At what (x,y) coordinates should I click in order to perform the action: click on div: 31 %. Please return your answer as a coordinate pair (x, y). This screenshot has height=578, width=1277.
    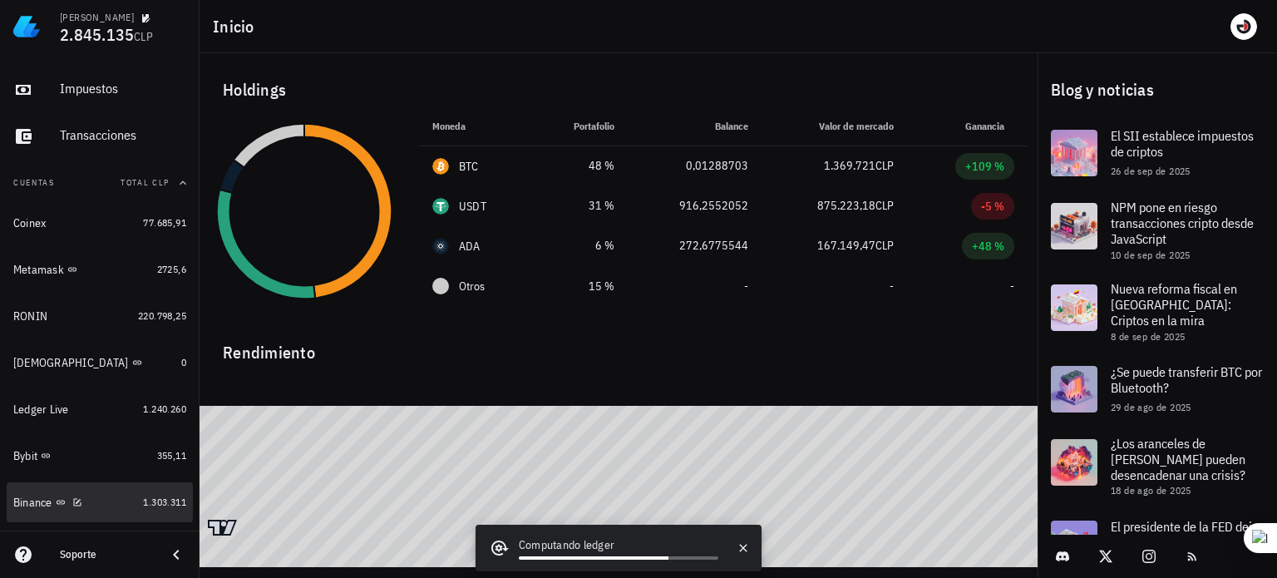
    Looking at the image, I should click on (580, 205).